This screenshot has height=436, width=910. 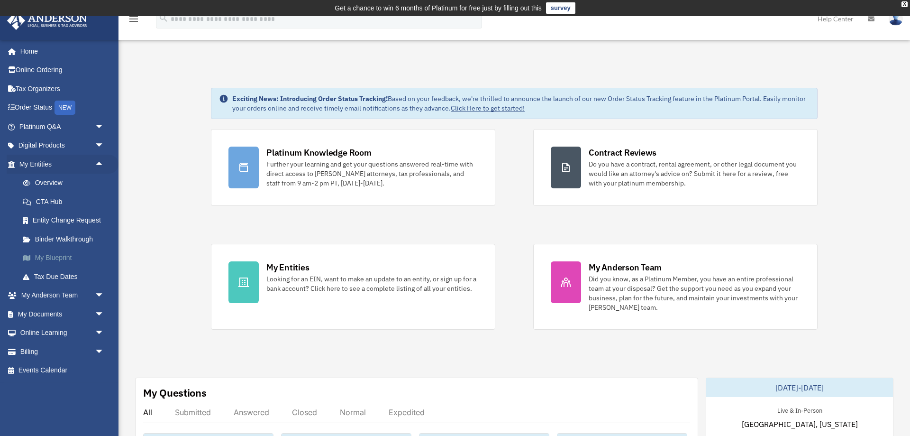 What do you see at coordinates (675, 286) in the screenshot?
I see `a: My Anderson Team Did you know, as a Platinum Member, you have an entire professional team at your...` at bounding box center [675, 286].